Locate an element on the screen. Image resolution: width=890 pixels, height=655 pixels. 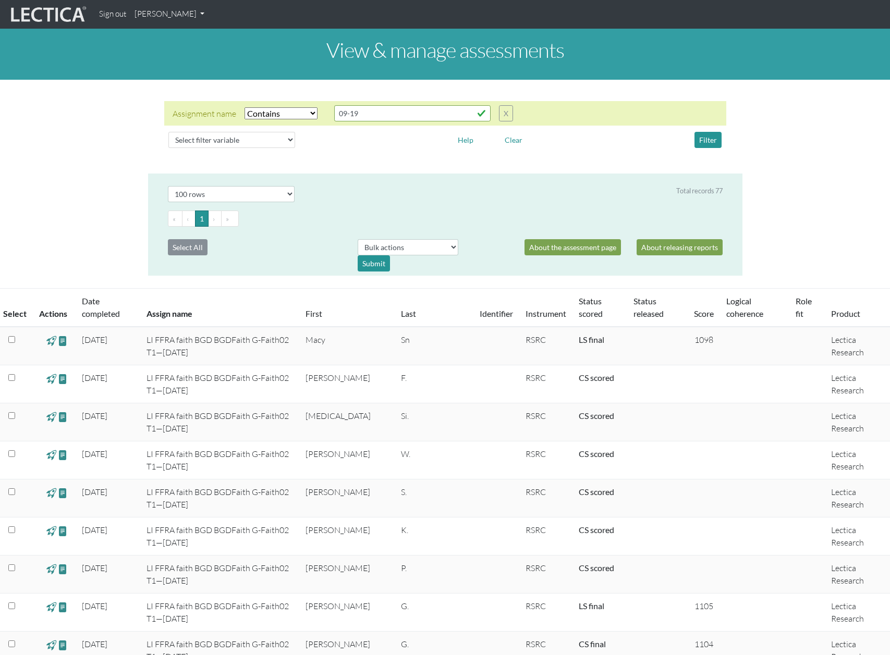
a: Date completed is located at coordinates (101, 307).